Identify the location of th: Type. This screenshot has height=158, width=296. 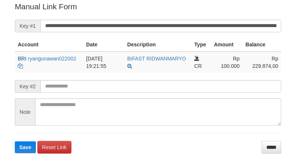
(201, 44).